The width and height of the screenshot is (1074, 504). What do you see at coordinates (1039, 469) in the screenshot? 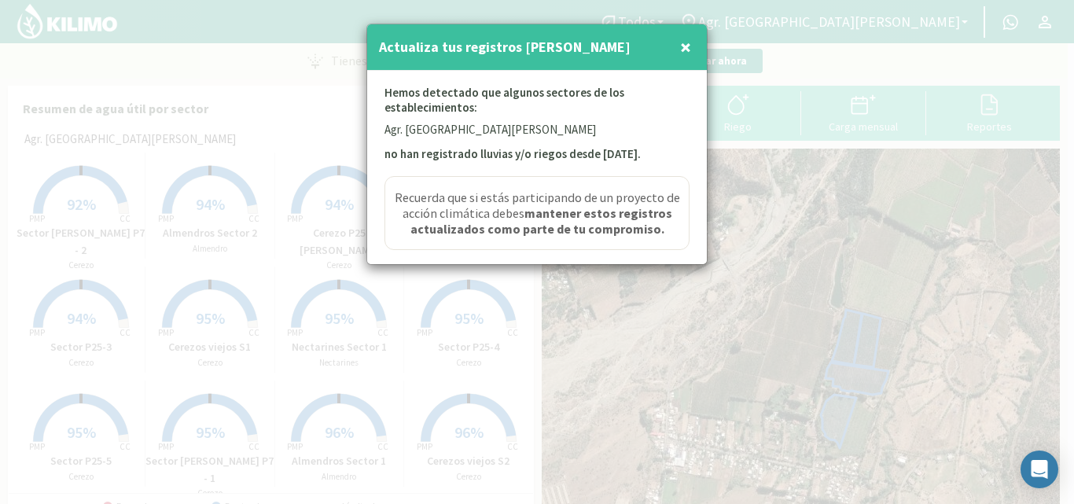
I see `div: Open Intercom Messenger` at bounding box center [1039, 469].